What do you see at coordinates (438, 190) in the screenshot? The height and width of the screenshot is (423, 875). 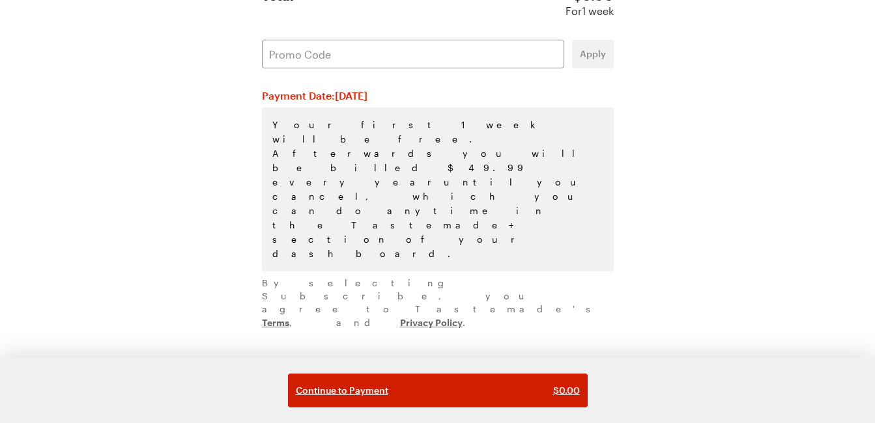 I see `p: Your first 1 week will be free. Afterwards you will be billed $49.99 every year until you cancel,...` at bounding box center [438, 190].